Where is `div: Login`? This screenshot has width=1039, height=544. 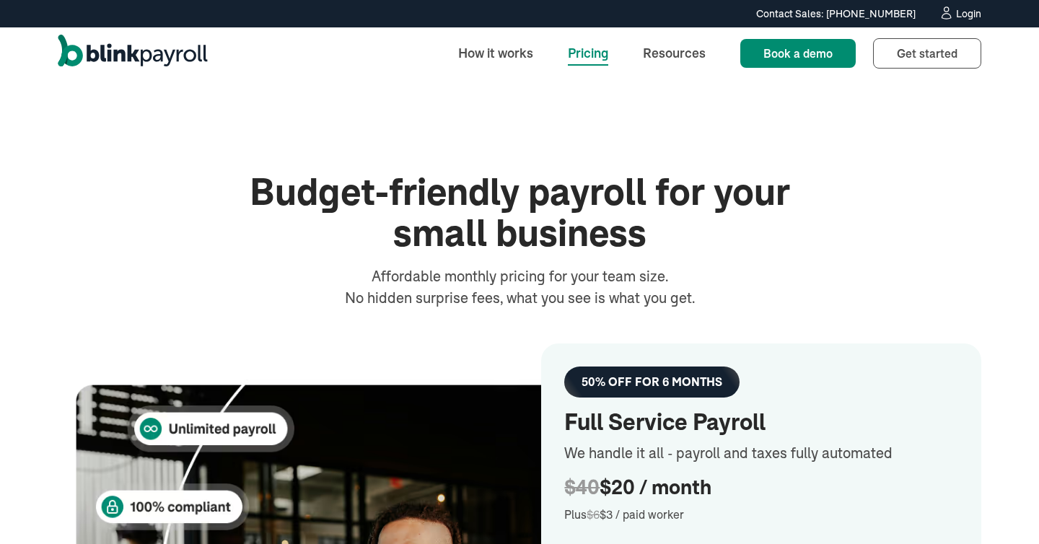
div: Login is located at coordinates (968, 14).